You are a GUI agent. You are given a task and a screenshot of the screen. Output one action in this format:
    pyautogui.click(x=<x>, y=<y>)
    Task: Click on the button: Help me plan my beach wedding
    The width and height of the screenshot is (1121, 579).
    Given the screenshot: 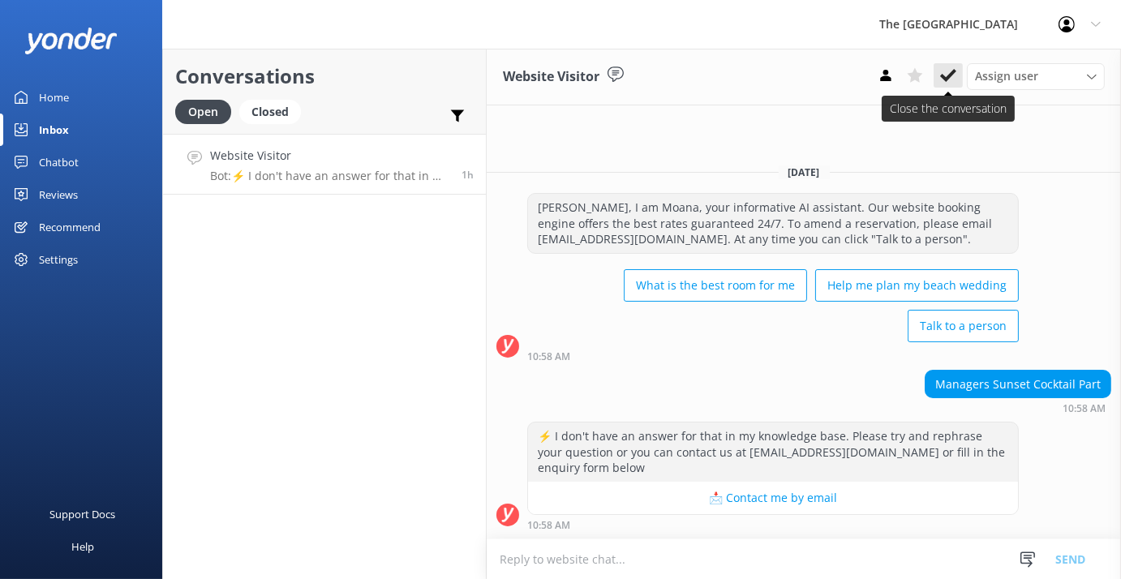 What is the action you would take?
    pyautogui.click(x=916, y=285)
    